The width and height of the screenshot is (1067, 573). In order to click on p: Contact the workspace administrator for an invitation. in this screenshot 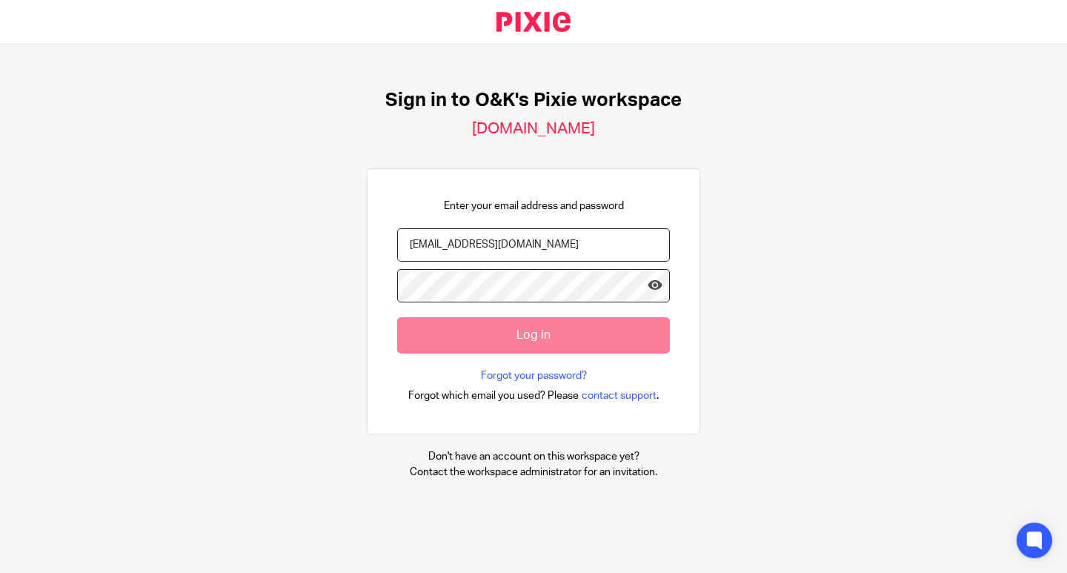, I will do `click(534, 472)`.